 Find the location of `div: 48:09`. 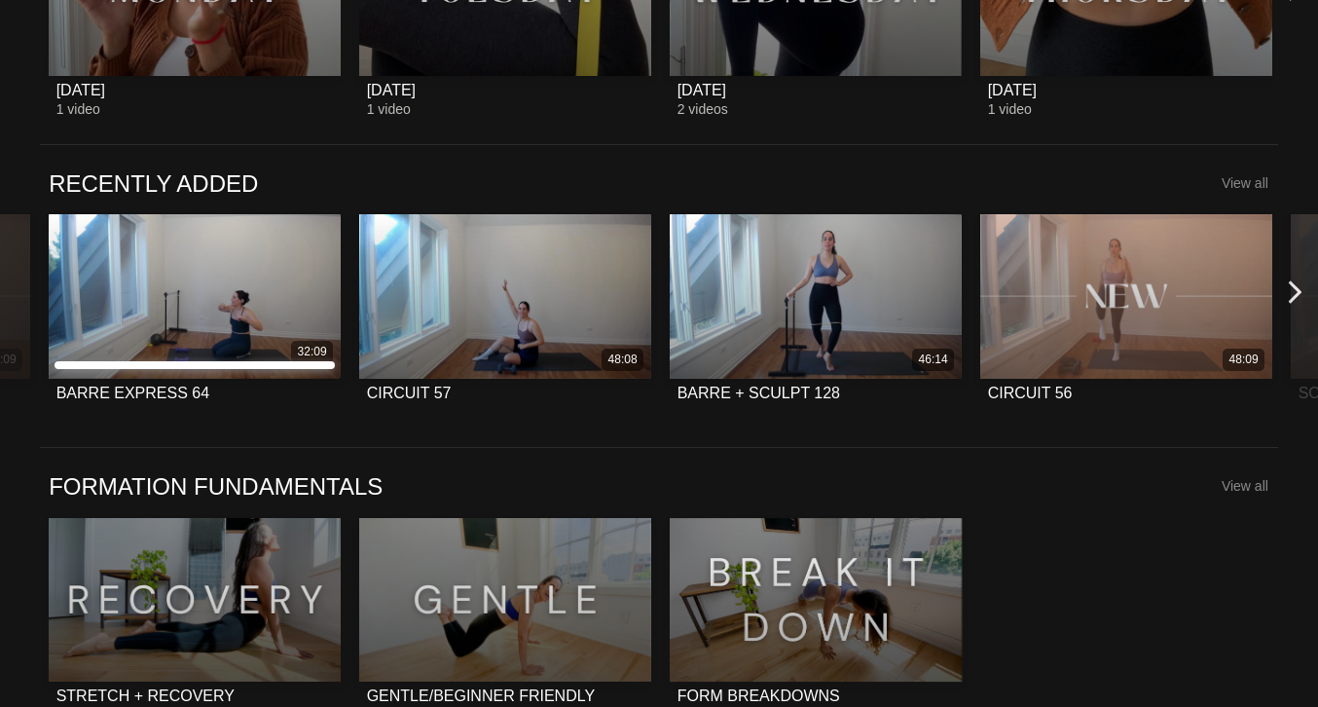

div: 48:09 is located at coordinates (1244, 359).